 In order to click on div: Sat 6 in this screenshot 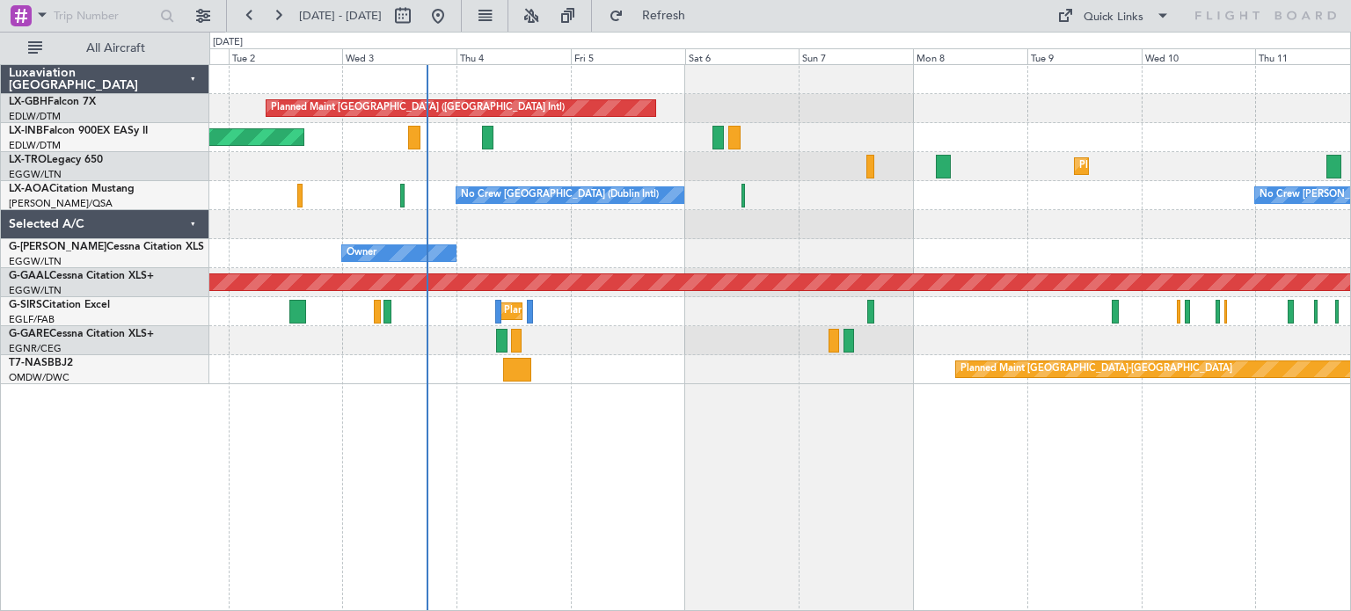, I will do `click(743, 56)`.